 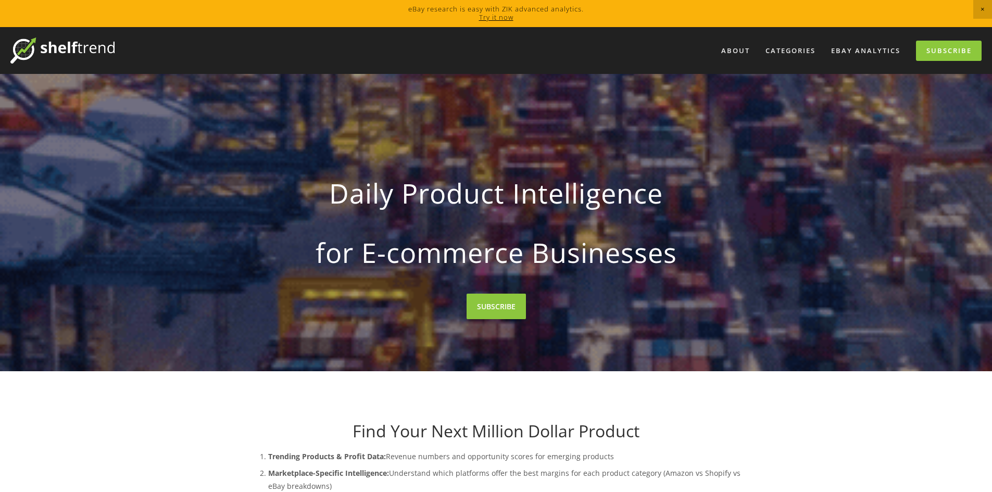 I want to click on a: Subscribe, so click(x=948, y=50).